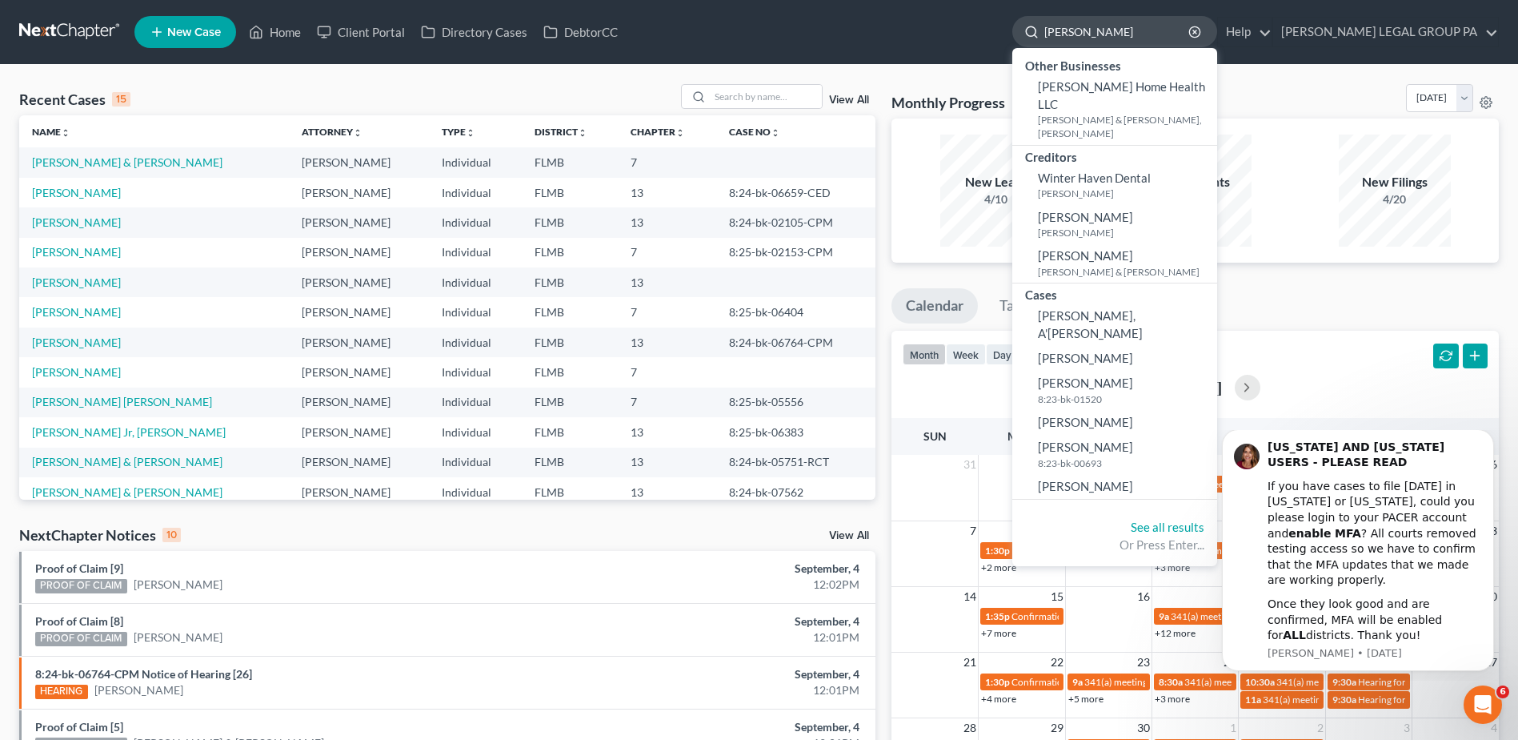  Describe the element at coordinates (194, 32) in the screenshot. I see `span: New Case` at that location.